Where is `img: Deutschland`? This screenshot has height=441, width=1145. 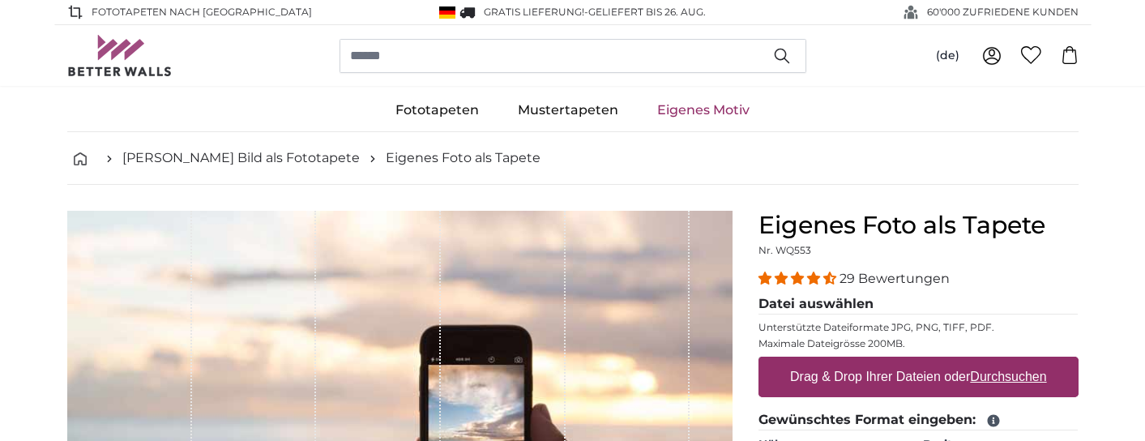
img: Deutschland is located at coordinates (447, 12).